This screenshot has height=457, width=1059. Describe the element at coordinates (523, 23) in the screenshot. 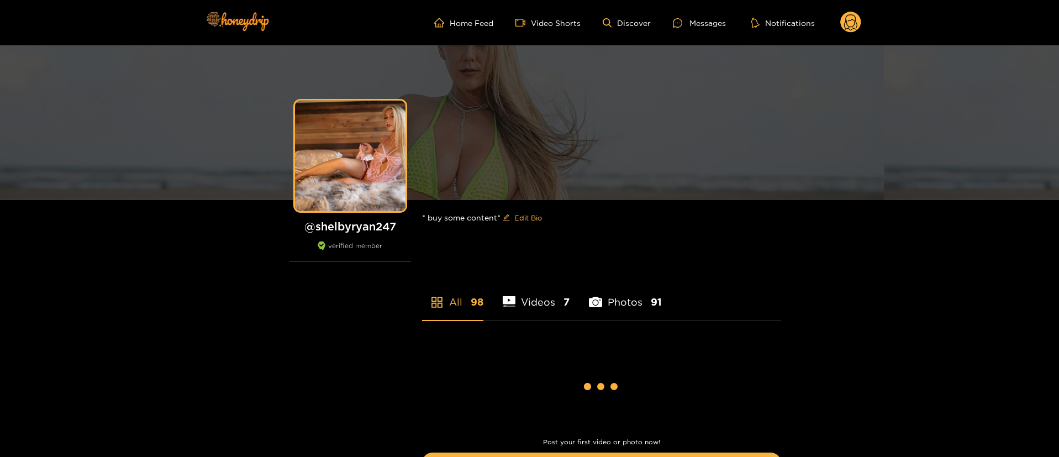

I see `span: video-camera` at that location.